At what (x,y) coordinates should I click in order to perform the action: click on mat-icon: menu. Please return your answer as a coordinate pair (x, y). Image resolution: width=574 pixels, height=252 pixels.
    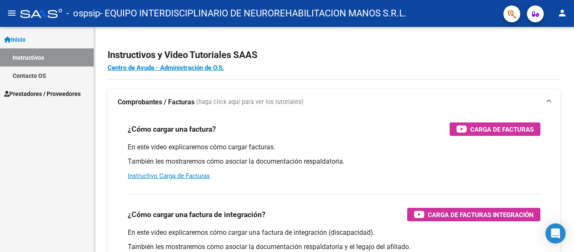
    Looking at the image, I should click on (12, 13).